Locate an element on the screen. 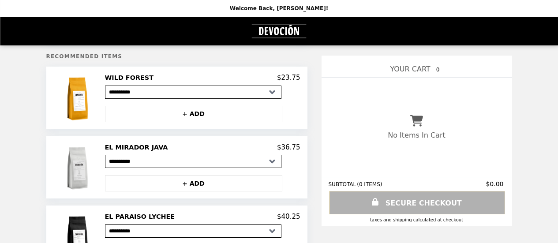 This screenshot has height=243, width=558. img: Brand Logo is located at coordinates (279, 31).